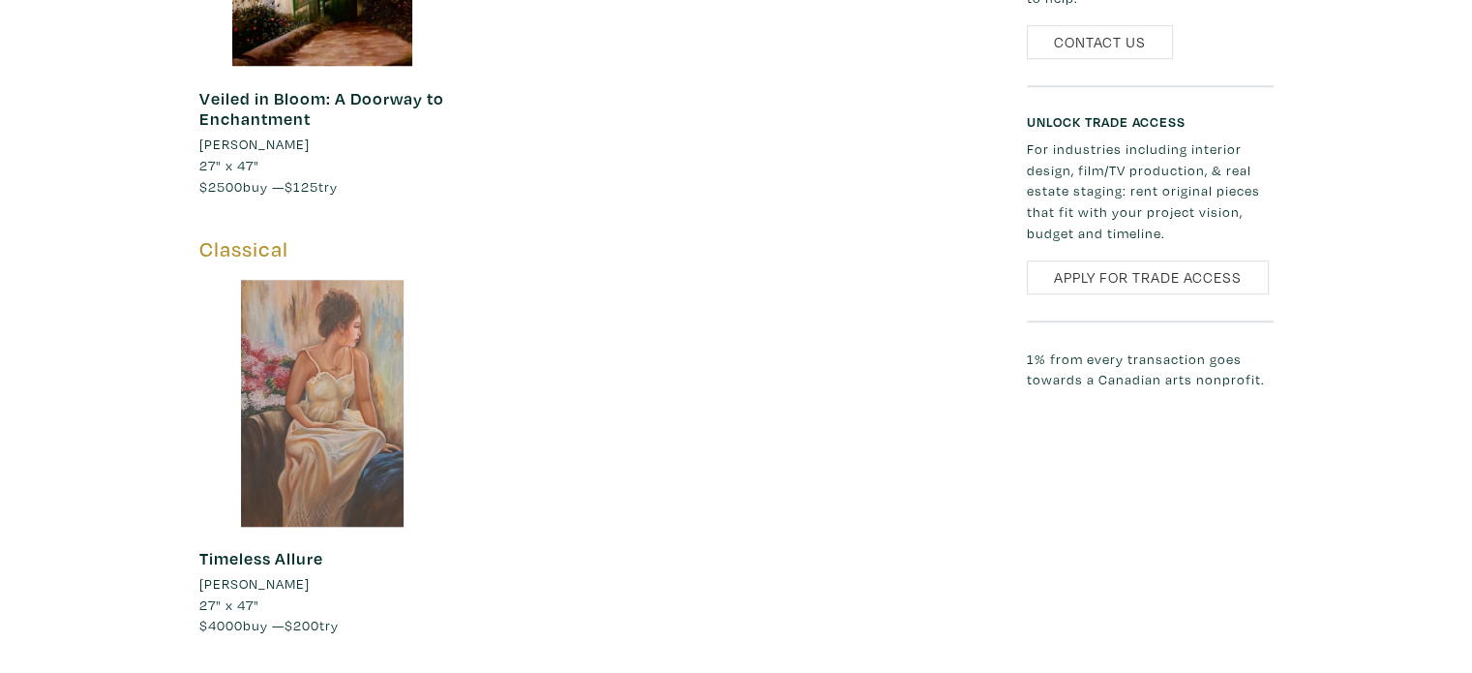 The image size is (1472, 673). I want to click on span: $200, so click(302, 624).